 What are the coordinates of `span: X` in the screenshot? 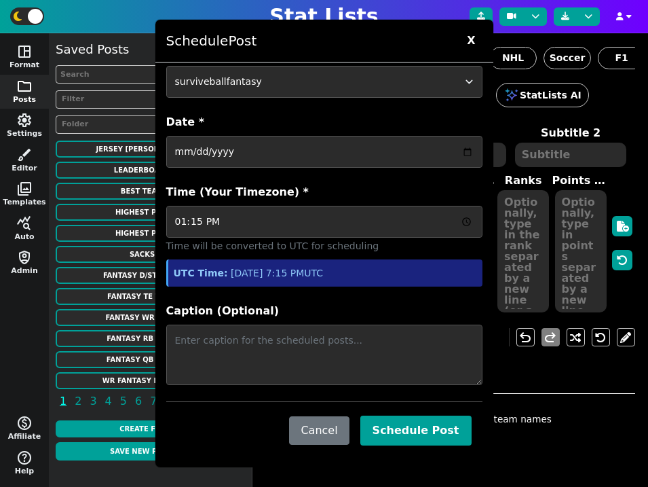 It's located at (471, 41).